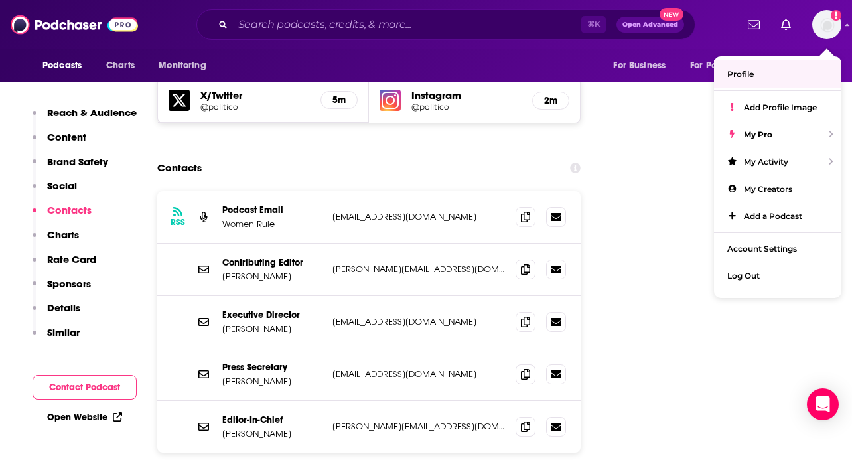  Describe the element at coordinates (272, 419) in the screenshot. I see `p: Editor-In-Chief` at that location.